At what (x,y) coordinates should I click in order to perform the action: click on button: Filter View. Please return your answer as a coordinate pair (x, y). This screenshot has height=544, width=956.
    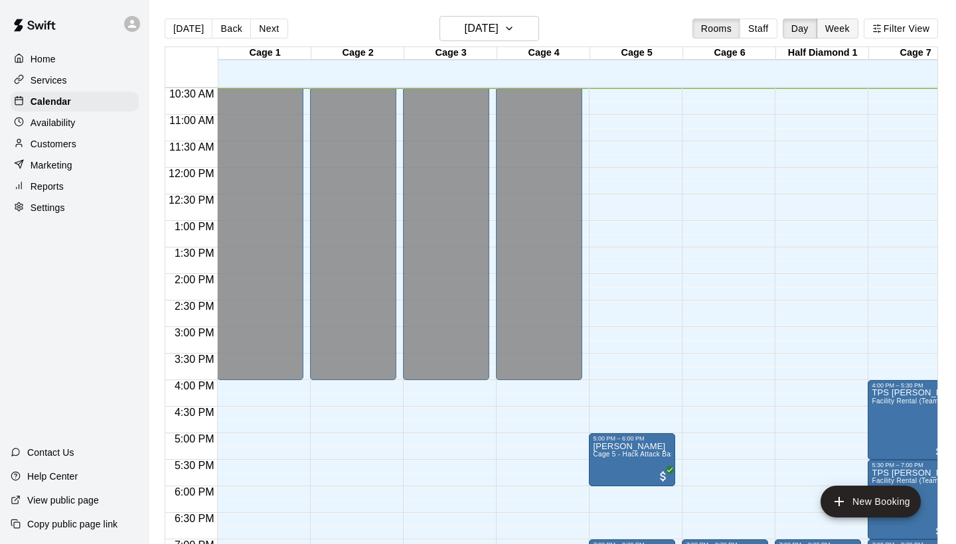
    Looking at the image, I should click on (901, 29).